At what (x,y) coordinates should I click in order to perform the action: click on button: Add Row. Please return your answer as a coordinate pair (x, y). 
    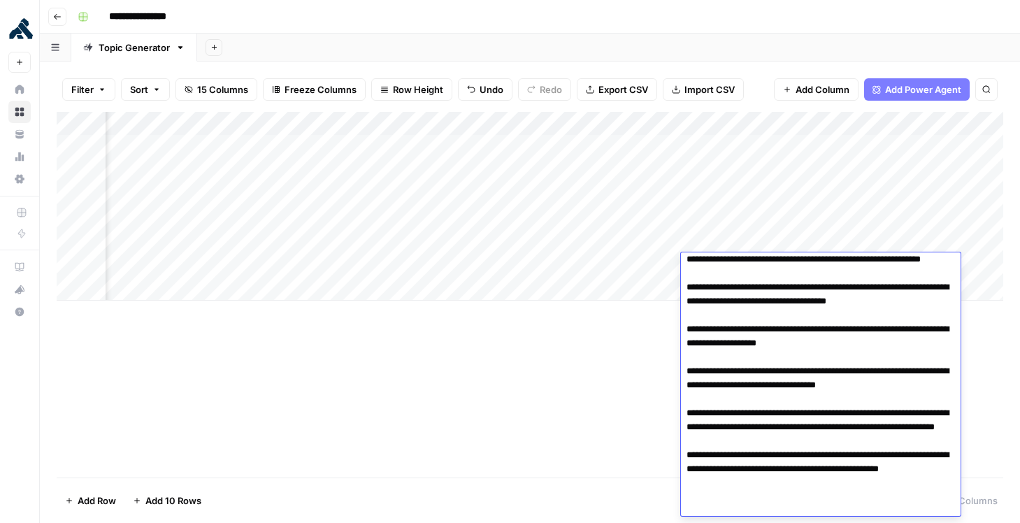
    Looking at the image, I should click on (90, 500).